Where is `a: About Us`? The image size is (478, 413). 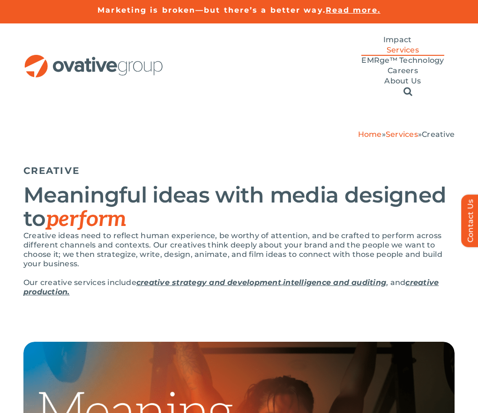 a: About Us is located at coordinates (403, 82).